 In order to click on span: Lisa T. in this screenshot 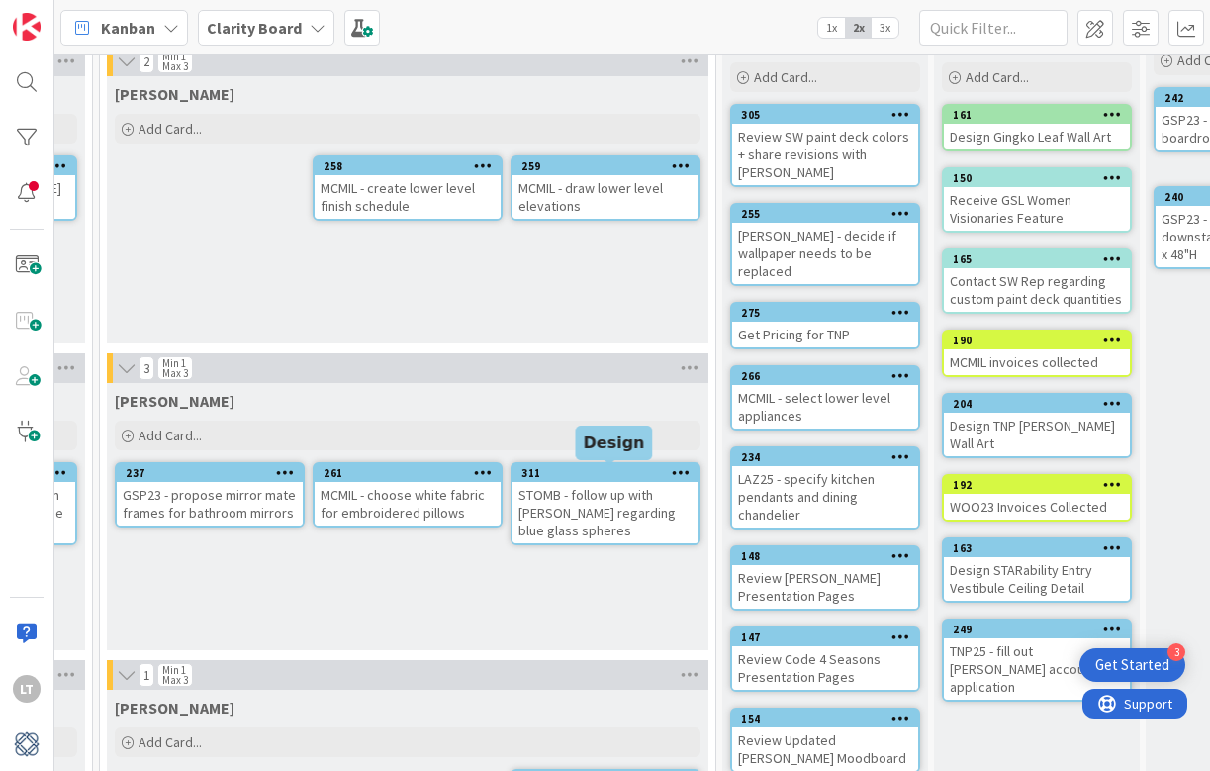, I will do `click(174, 401)`.